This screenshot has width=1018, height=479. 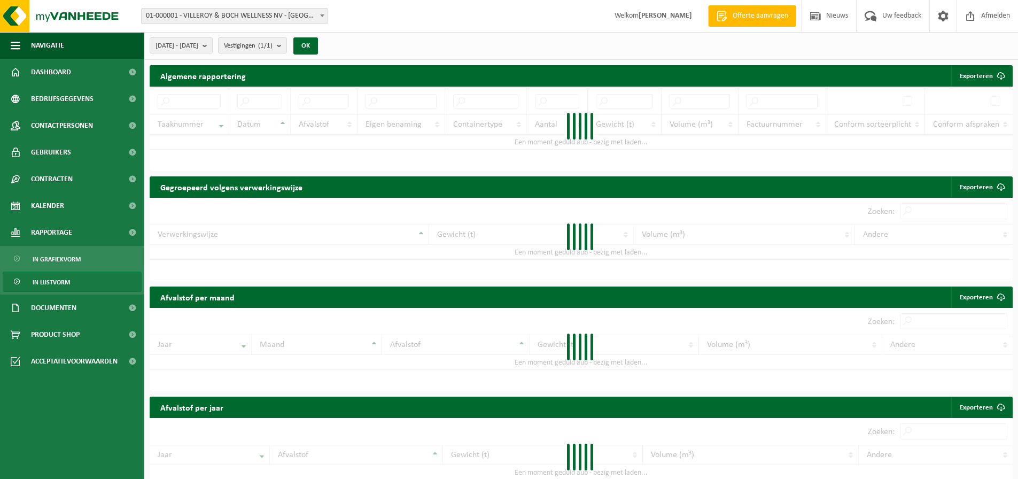 I want to click on span: Contactpersonen, so click(x=62, y=126).